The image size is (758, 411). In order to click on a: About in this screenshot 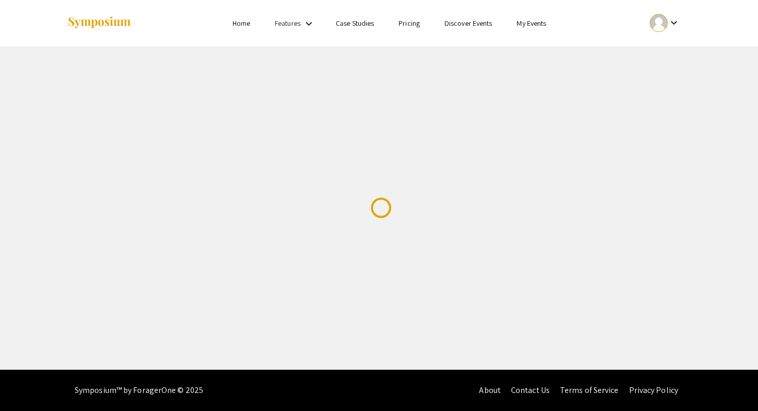, I will do `click(490, 390)`.